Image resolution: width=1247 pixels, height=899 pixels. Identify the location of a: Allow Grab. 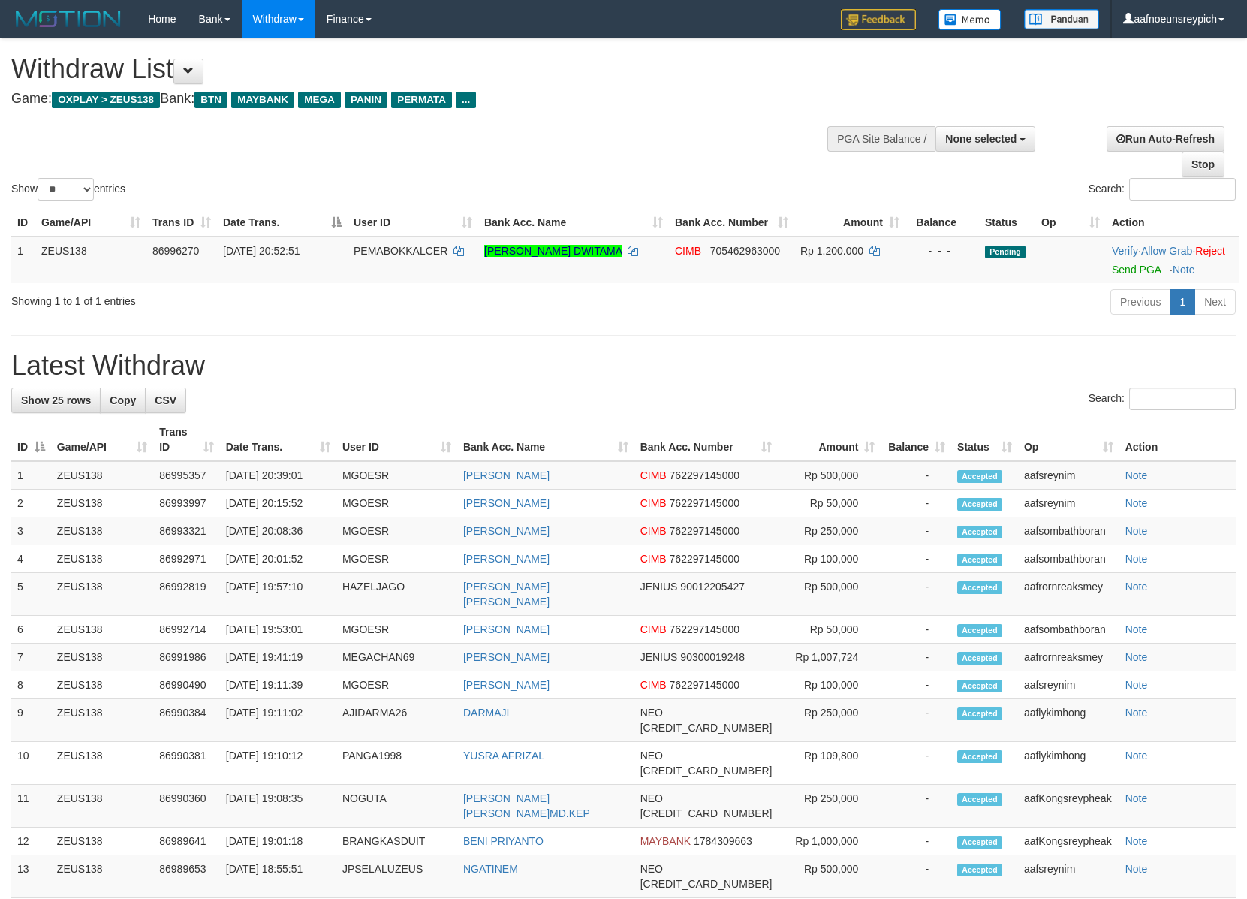
(1167, 251).